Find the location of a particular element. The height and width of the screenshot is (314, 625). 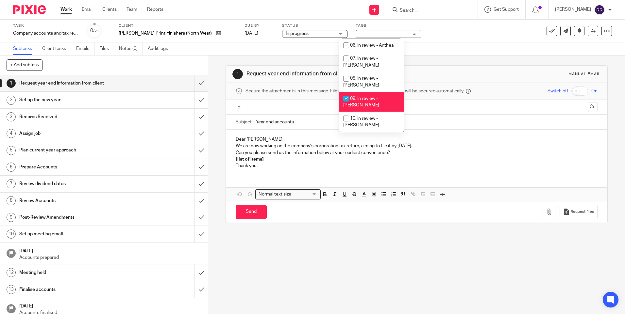

span: 06. In review - Anthea is located at coordinates (371, 45).